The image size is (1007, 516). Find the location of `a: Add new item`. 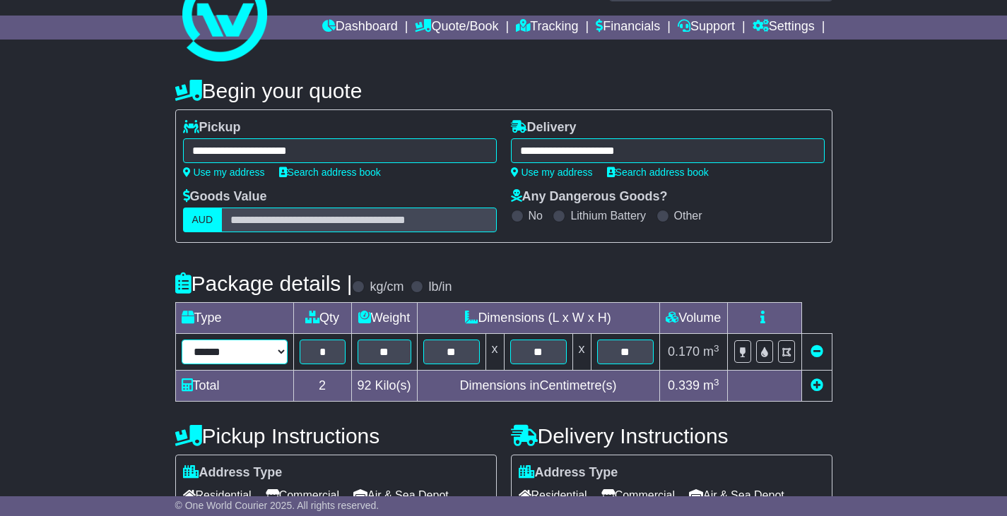

a: Add new item is located at coordinates (817, 386).